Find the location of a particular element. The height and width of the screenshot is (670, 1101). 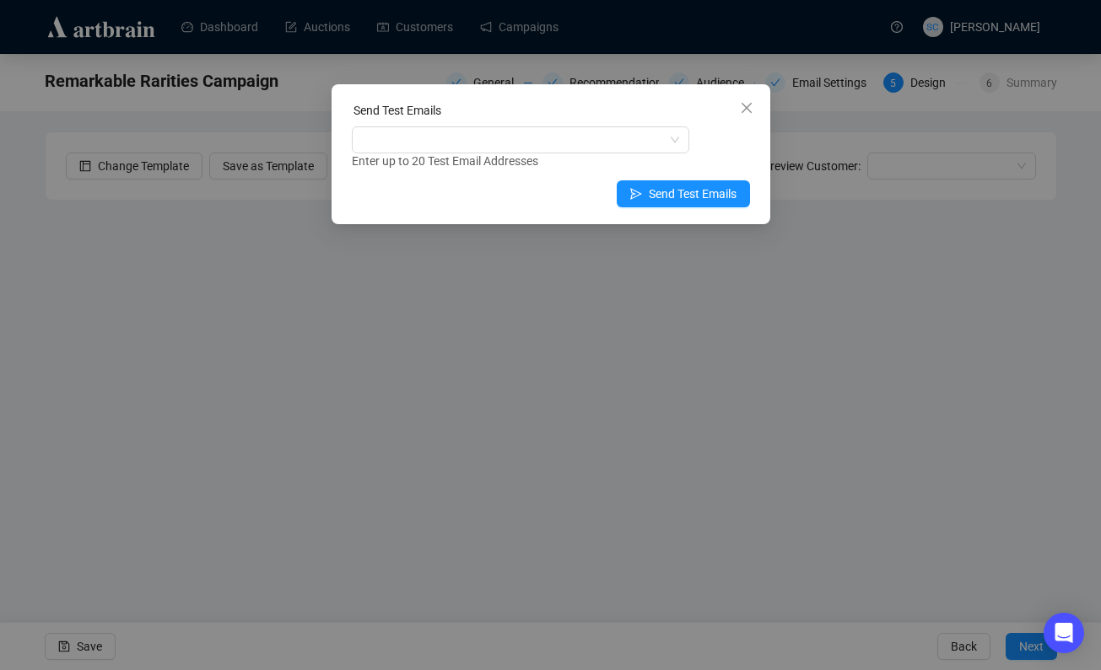

span: close is located at coordinates (746, 108).